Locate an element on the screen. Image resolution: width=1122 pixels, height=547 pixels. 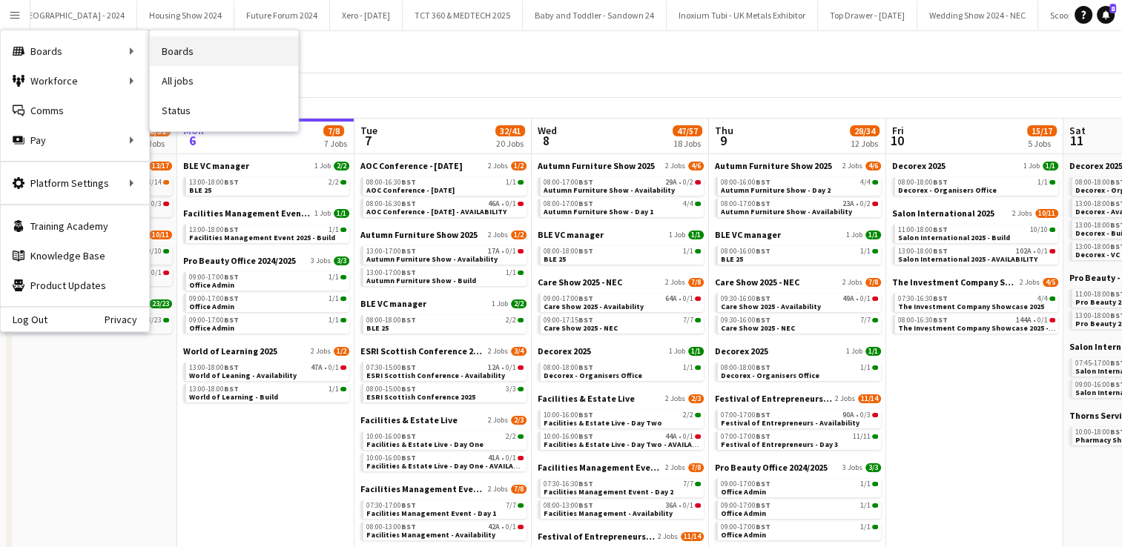
a: 08:00-16:30BST144A•0/1The Investment Company Showcase 2025 - AVAILABILITY is located at coordinates (976, 323).